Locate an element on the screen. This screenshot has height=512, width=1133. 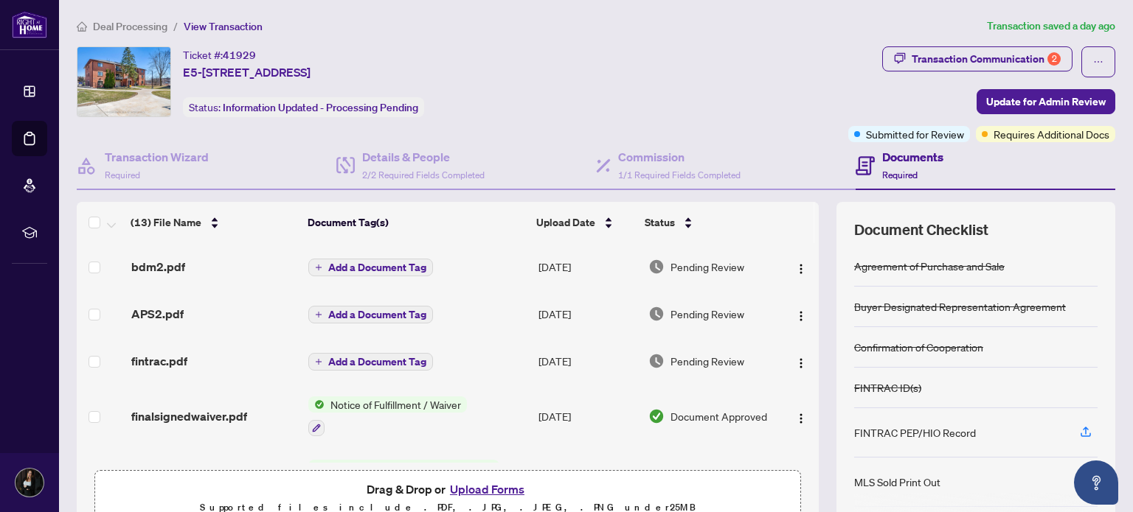
img: IMG-S12093772_1.jpg is located at coordinates (124, 82).